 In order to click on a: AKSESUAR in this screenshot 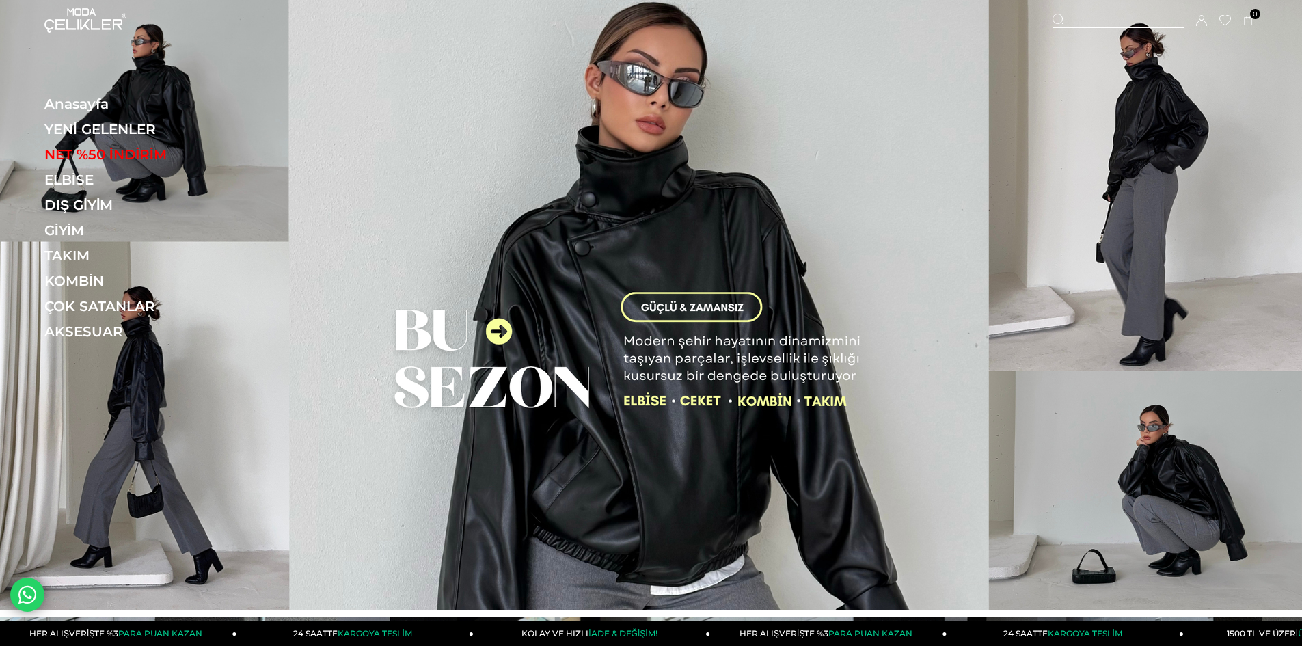, I will do `click(138, 331)`.